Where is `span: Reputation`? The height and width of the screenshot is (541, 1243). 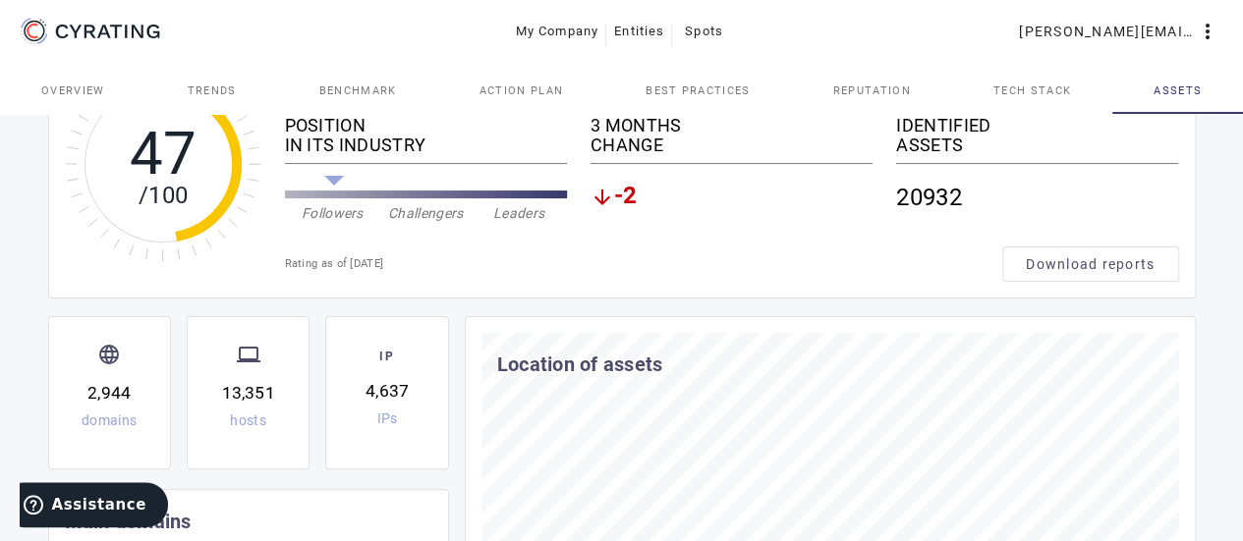
span: Reputation is located at coordinates (871, 90).